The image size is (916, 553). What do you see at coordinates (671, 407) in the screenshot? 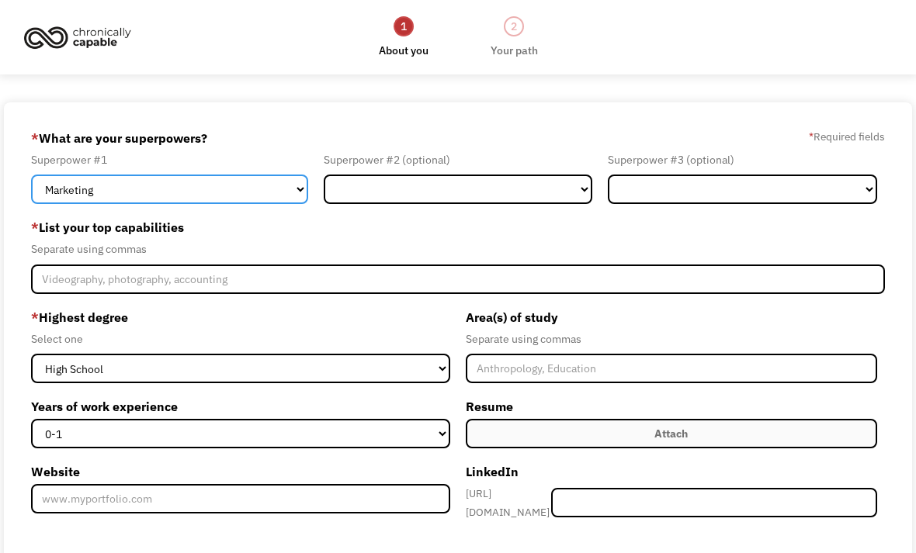
I see `label: Resume` at bounding box center [671, 407].